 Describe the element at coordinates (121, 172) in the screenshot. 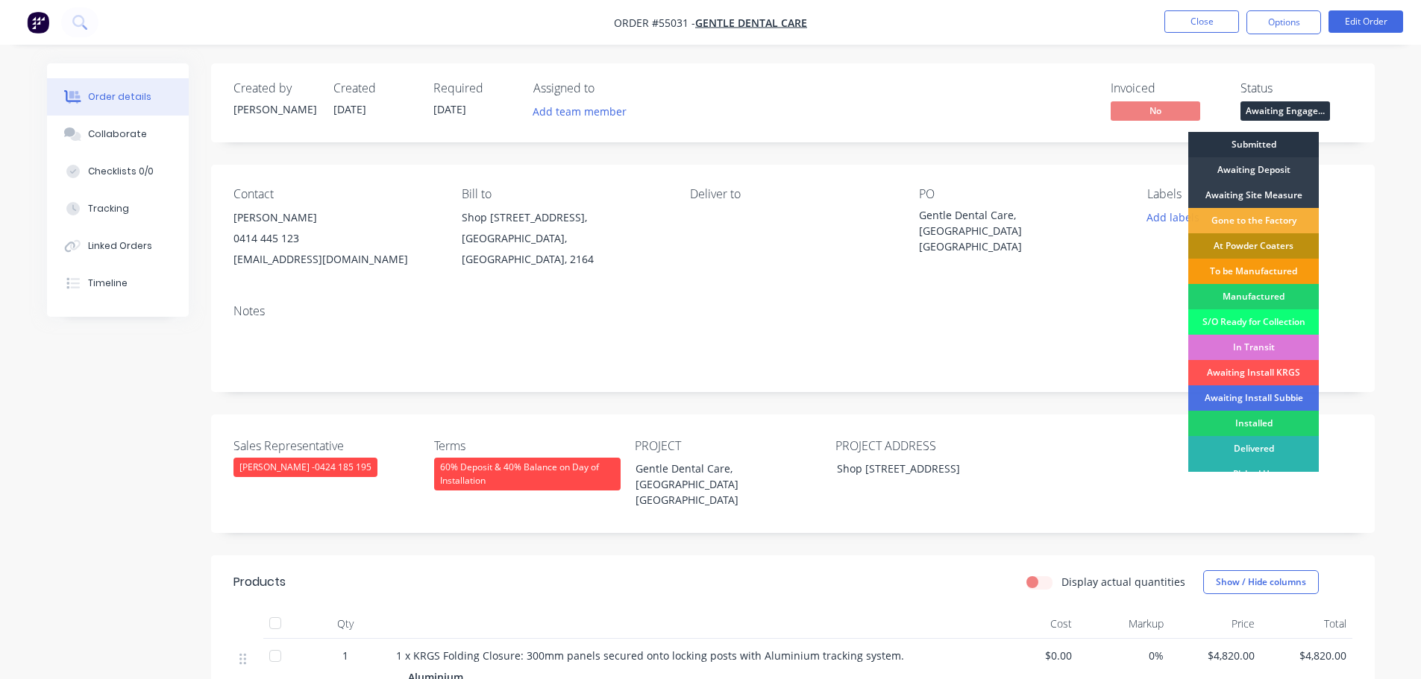

I see `div: Checklists 0/0` at that location.